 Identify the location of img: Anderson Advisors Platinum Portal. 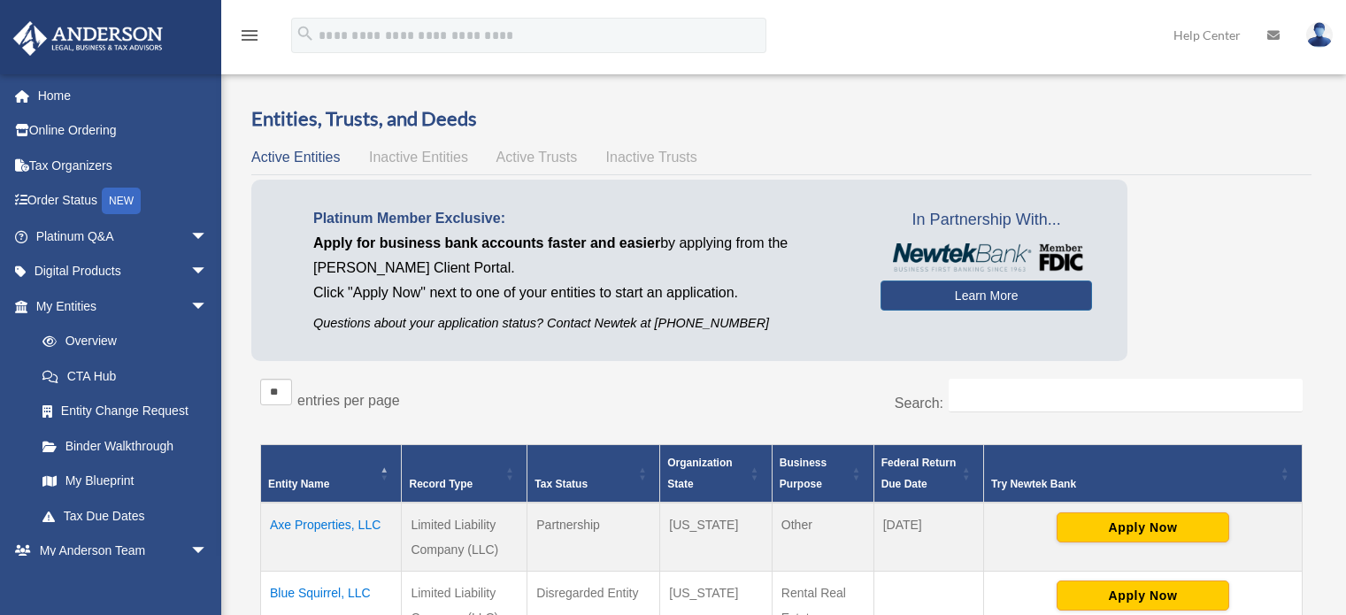
(88, 38).